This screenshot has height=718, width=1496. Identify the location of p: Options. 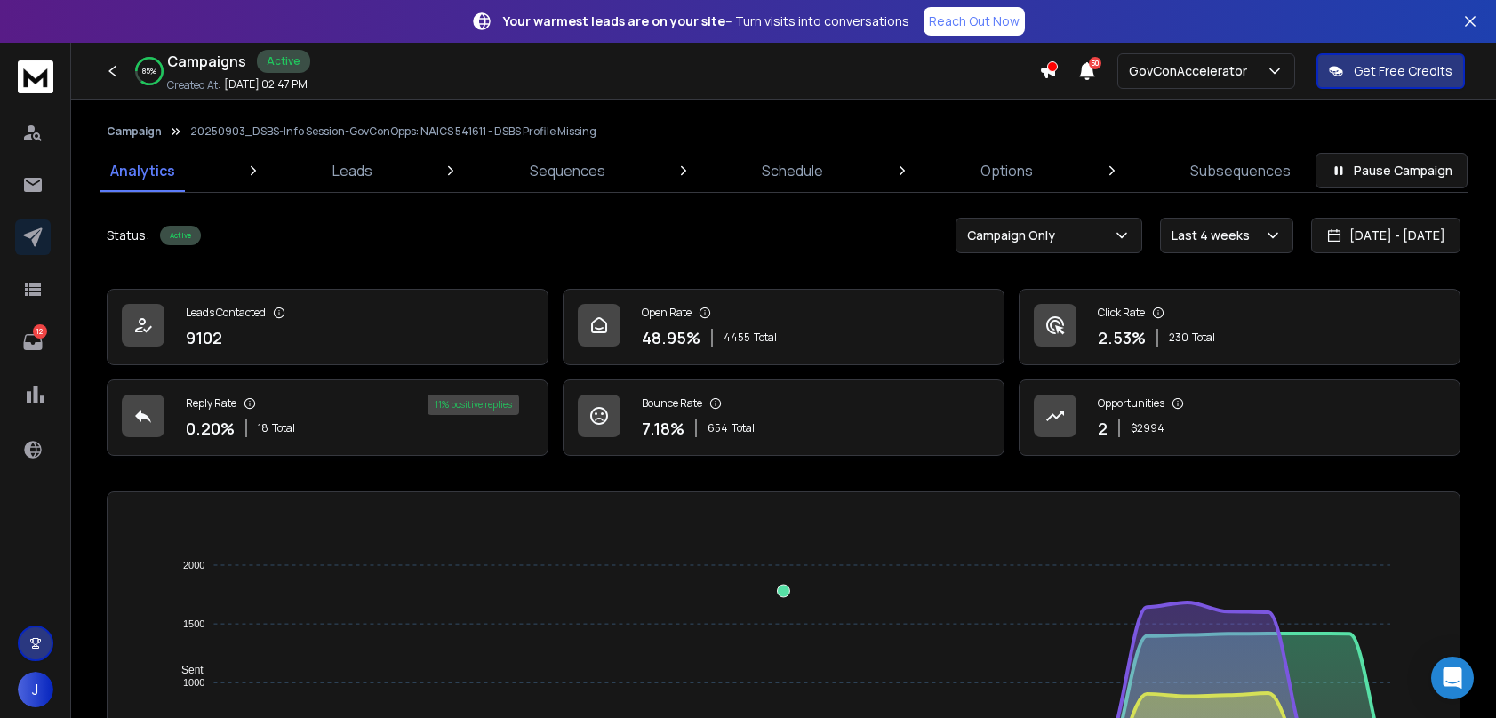
(1007, 171).